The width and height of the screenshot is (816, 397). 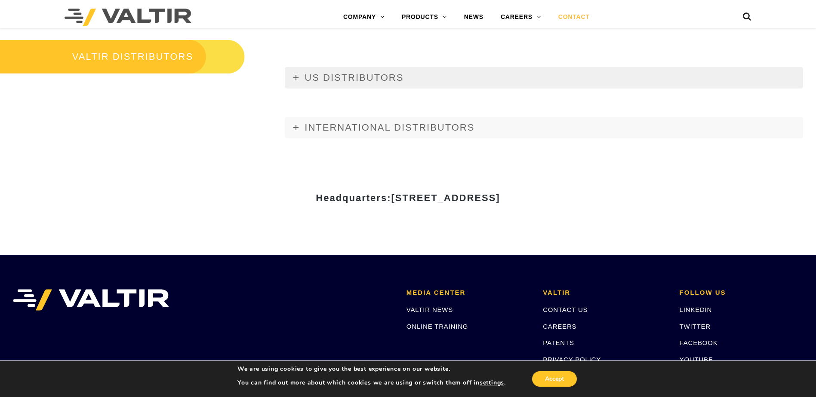 What do you see at coordinates (554, 379) in the screenshot?
I see `button: Accept` at bounding box center [554, 379].